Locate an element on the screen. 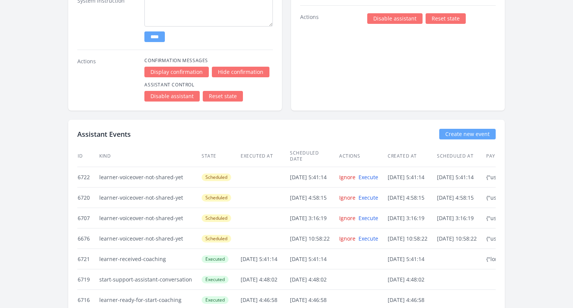 The width and height of the screenshot is (573, 308). td: 6722 is located at coordinates (88, 177).